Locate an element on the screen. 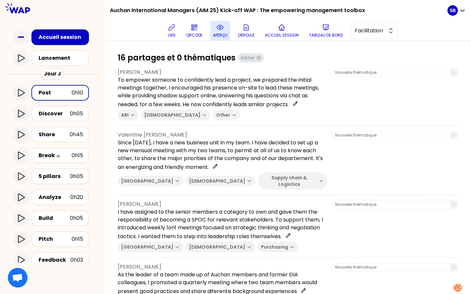  p: aperçu is located at coordinates (220, 35).